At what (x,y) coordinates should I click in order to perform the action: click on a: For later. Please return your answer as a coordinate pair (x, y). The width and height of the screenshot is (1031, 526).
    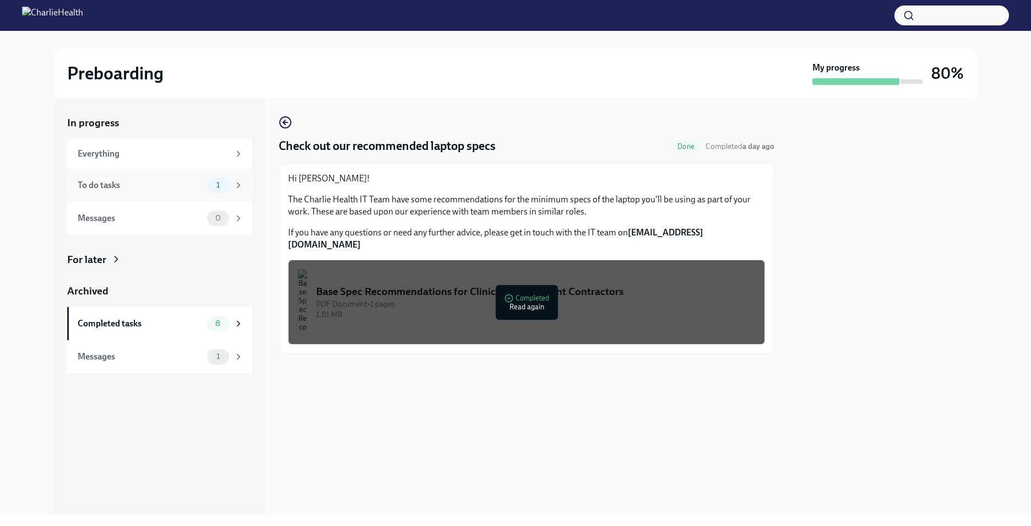
    Looking at the image, I should click on (160, 259).